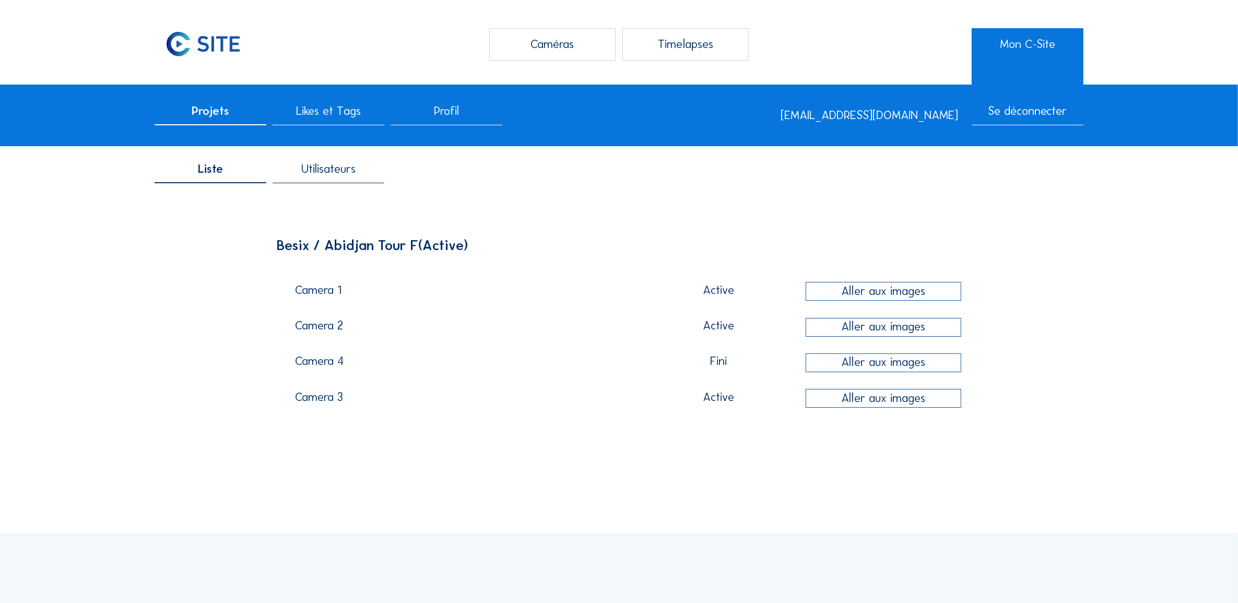  Describe the element at coordinates (463, 400) in the screenshot. I see `div: Camera 3` at that location.